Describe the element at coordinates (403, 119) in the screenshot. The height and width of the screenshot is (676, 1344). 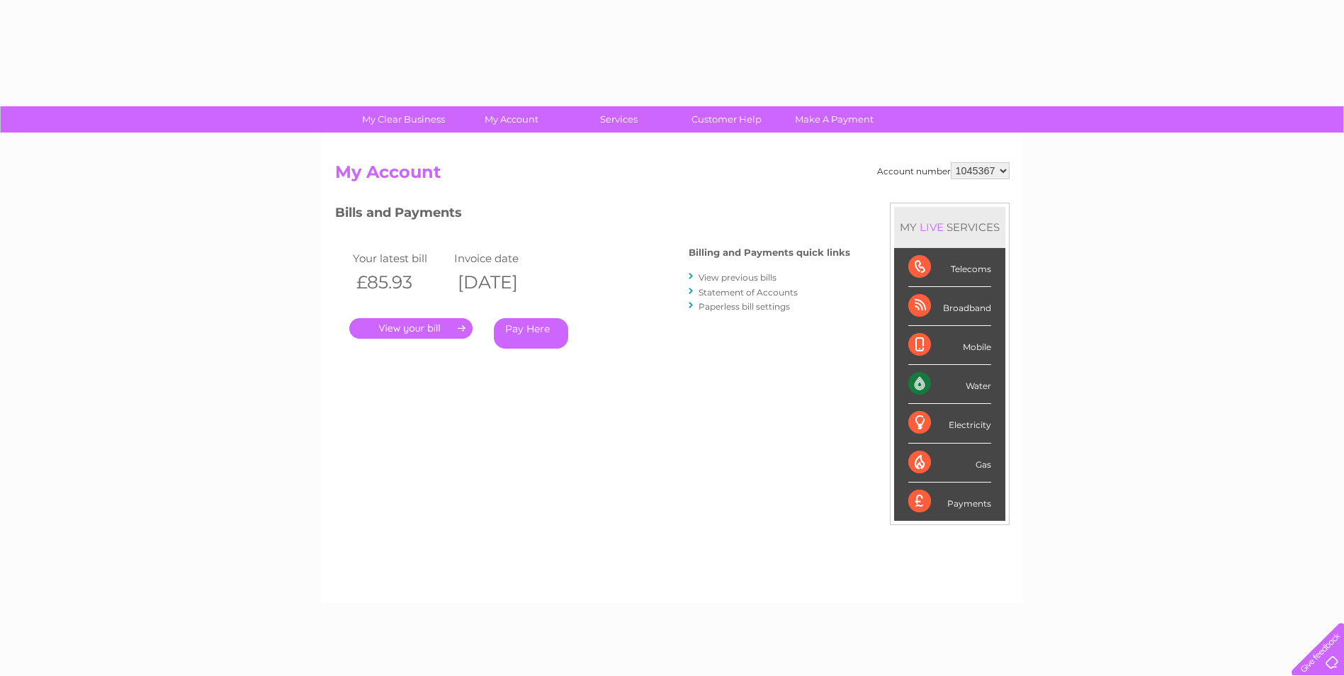
I see `a: My Clear Business` at that location.